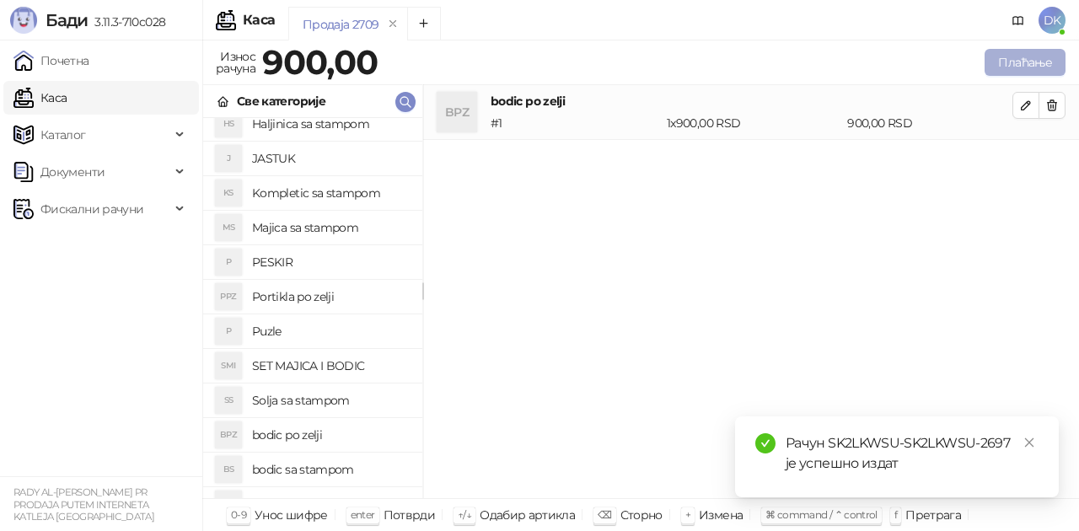 The width and height of the screenshot is (1079, 531). What do you see at coordinates (362, 514) in the screenshot?
I see `span: enter` at bounding box center [362, 514].